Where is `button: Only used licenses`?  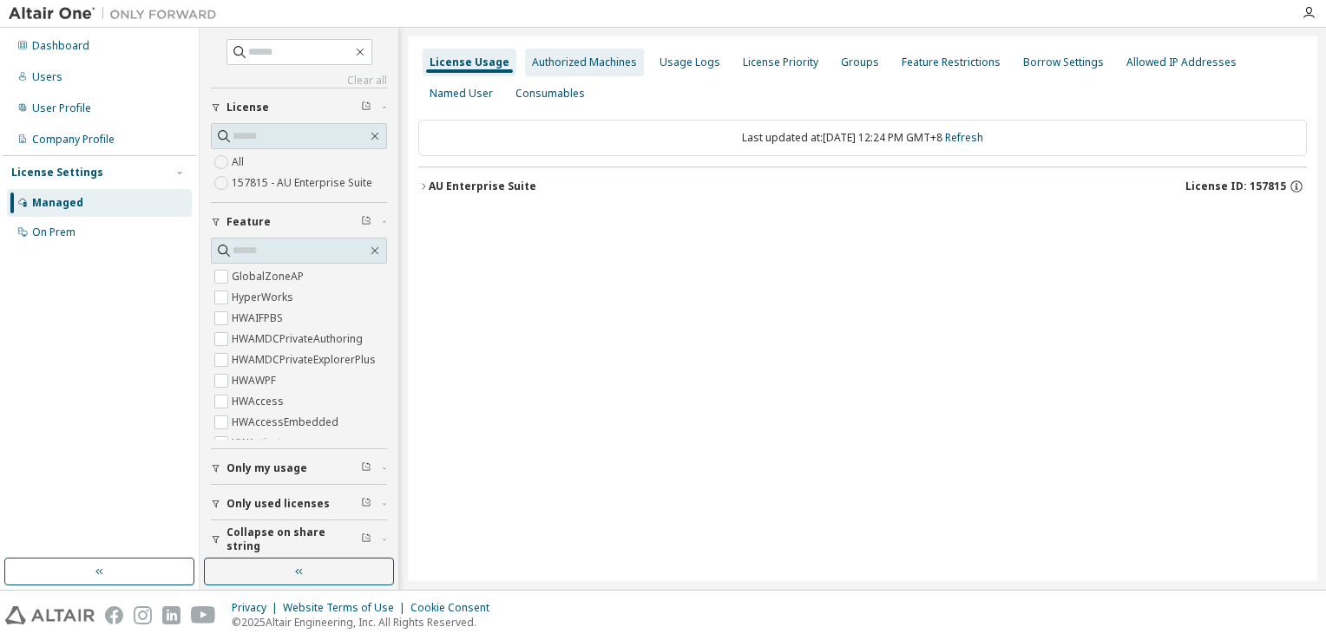
button: Only used licenses is located at coordinates (298, 504).